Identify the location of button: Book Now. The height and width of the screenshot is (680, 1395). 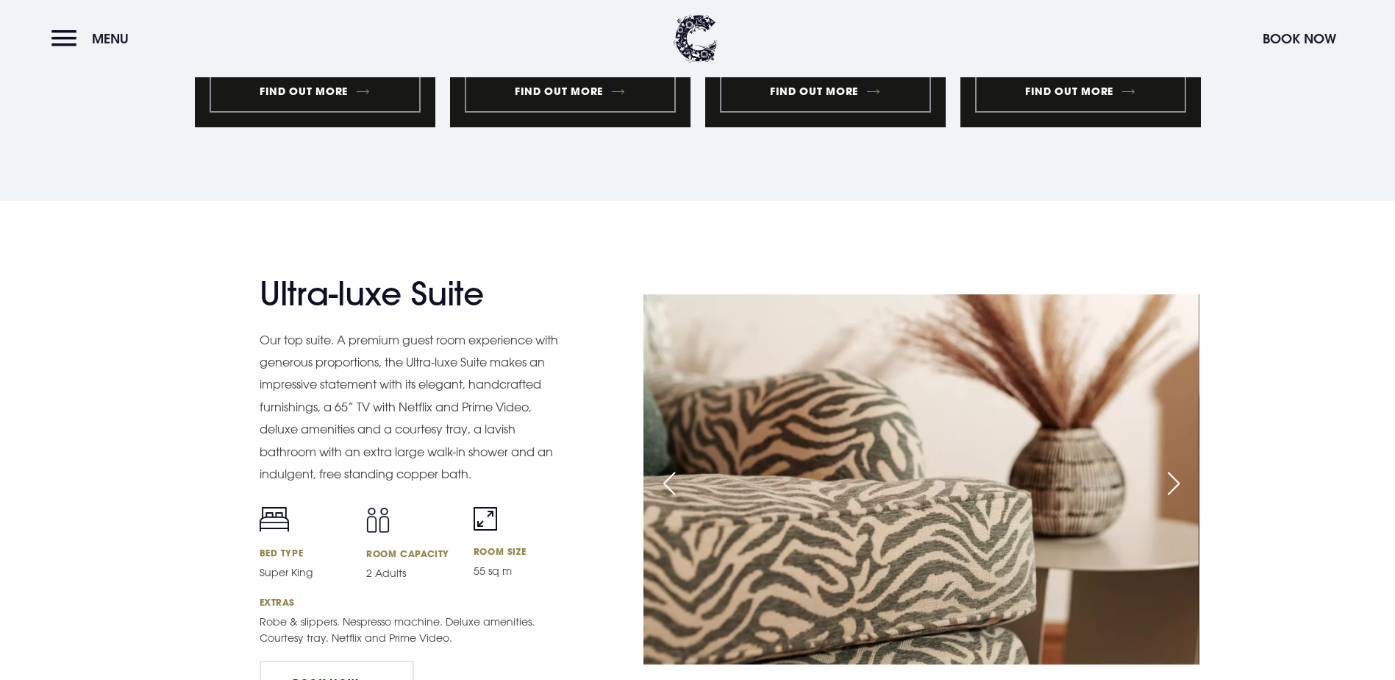
(1300, 38).